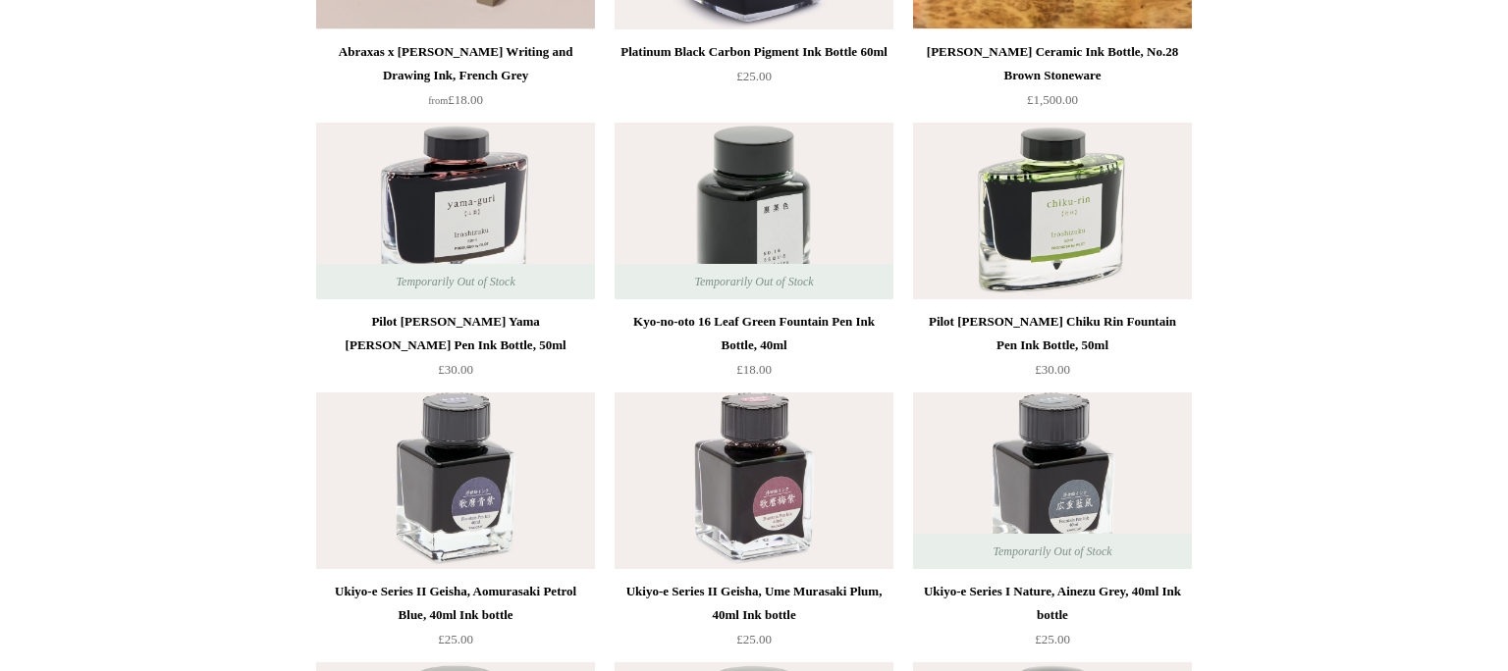  I want to click on span: from, so click(438, 100).